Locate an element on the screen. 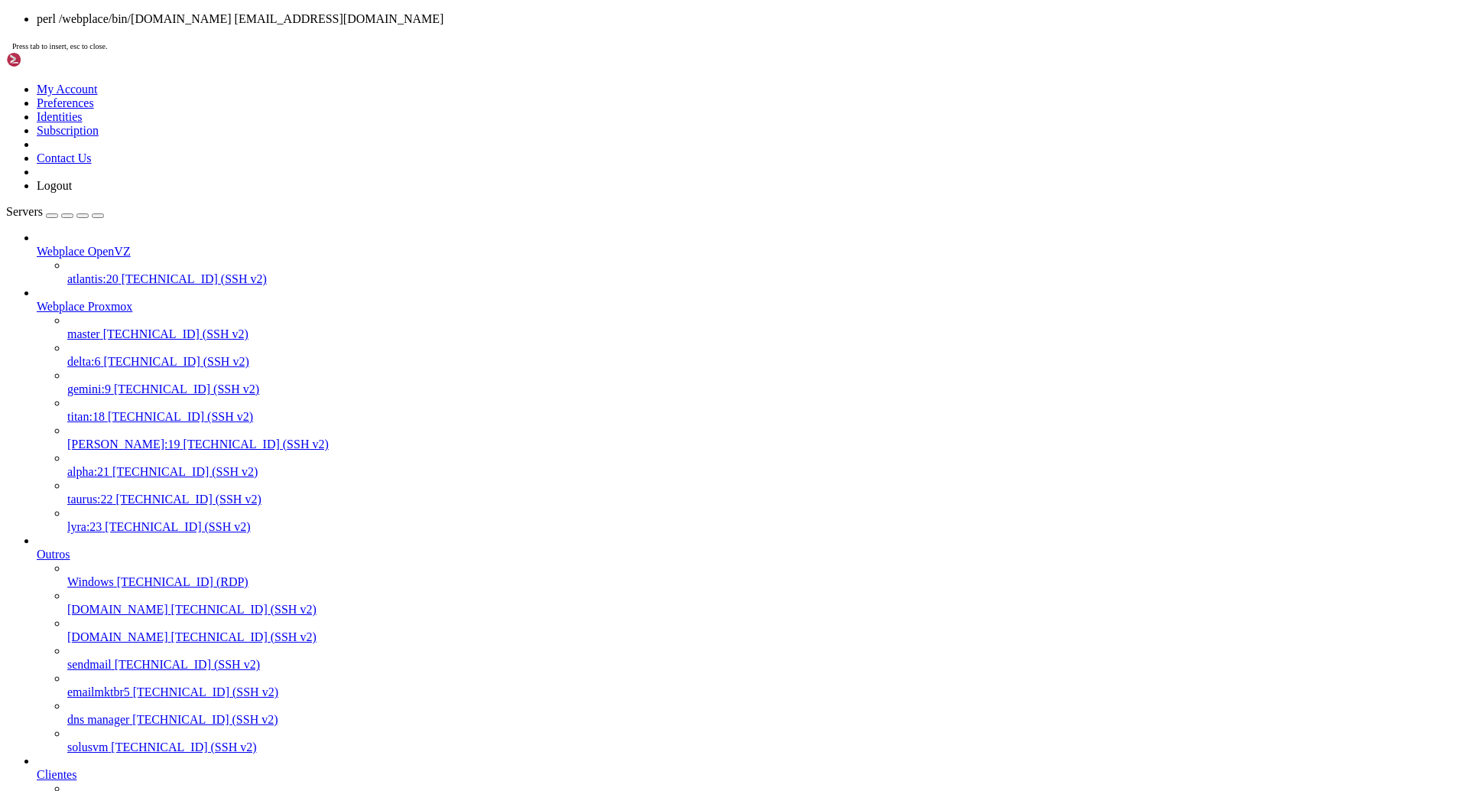 The image size is (1468, 791). div: (49, 49) is located at coordinates (325, 687).